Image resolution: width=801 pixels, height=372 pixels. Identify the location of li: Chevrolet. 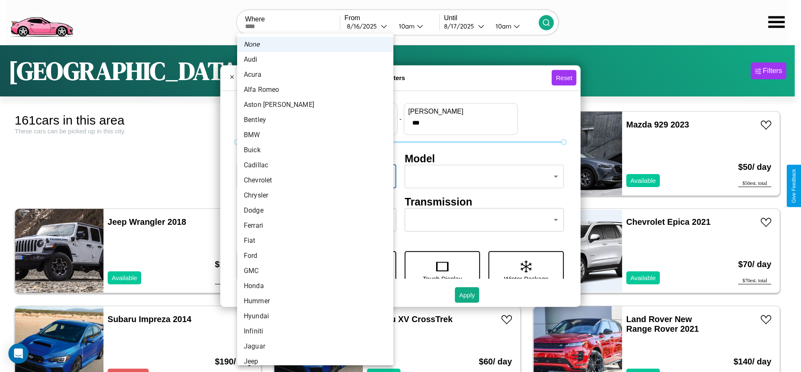
(315, 180).